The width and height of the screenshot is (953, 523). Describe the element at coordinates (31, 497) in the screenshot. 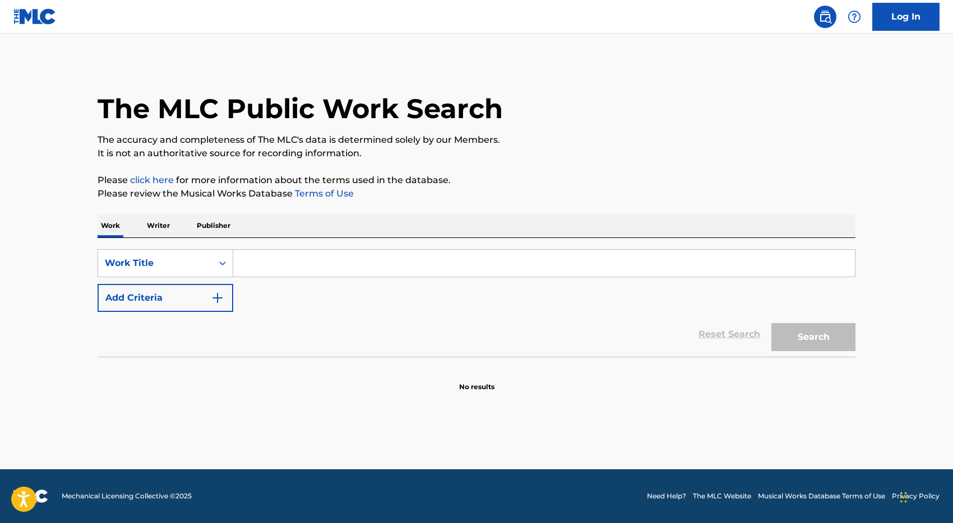

I see `img: logo` at that location.